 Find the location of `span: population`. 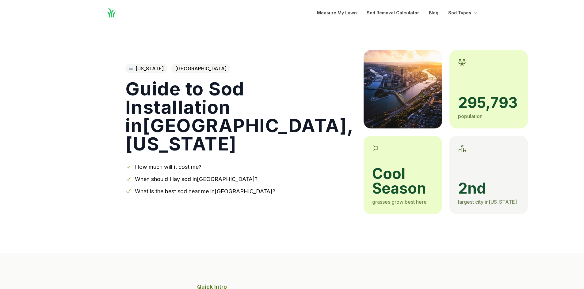

span: population is located at coordinates (470, 116).